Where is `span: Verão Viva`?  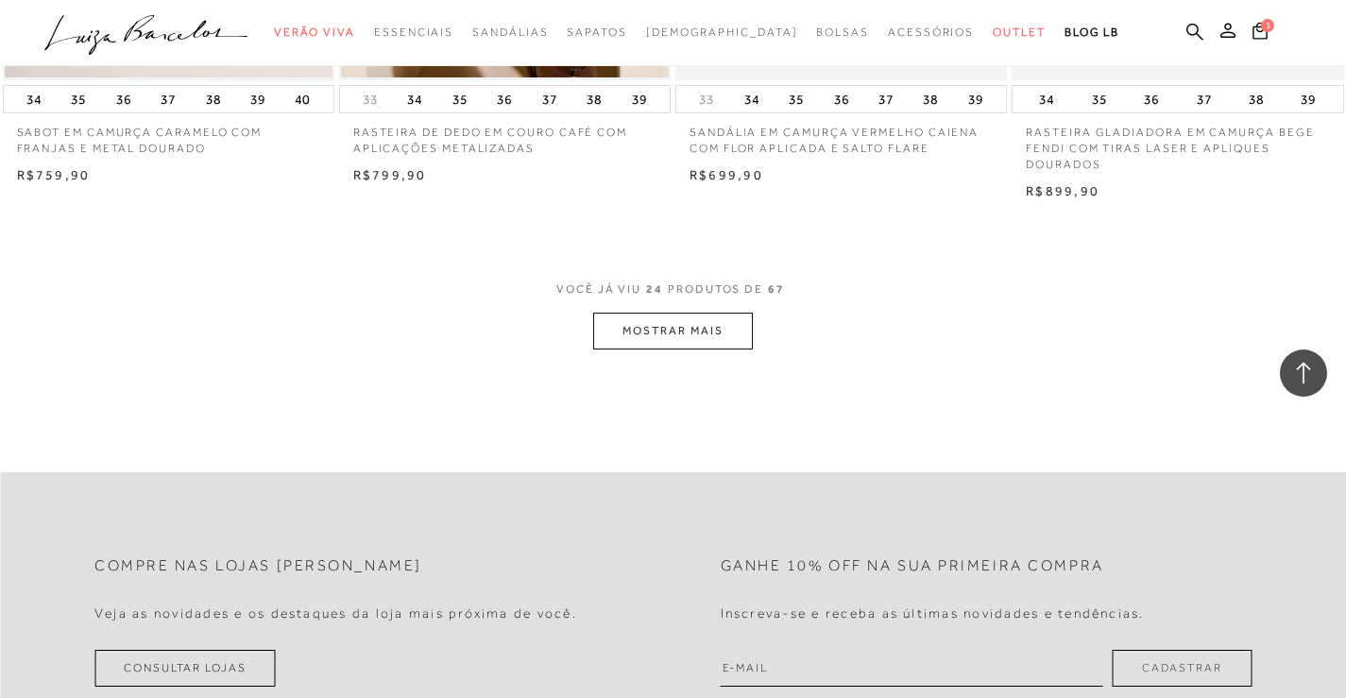 span: Verão Viva is located at coordinates (314, 32).